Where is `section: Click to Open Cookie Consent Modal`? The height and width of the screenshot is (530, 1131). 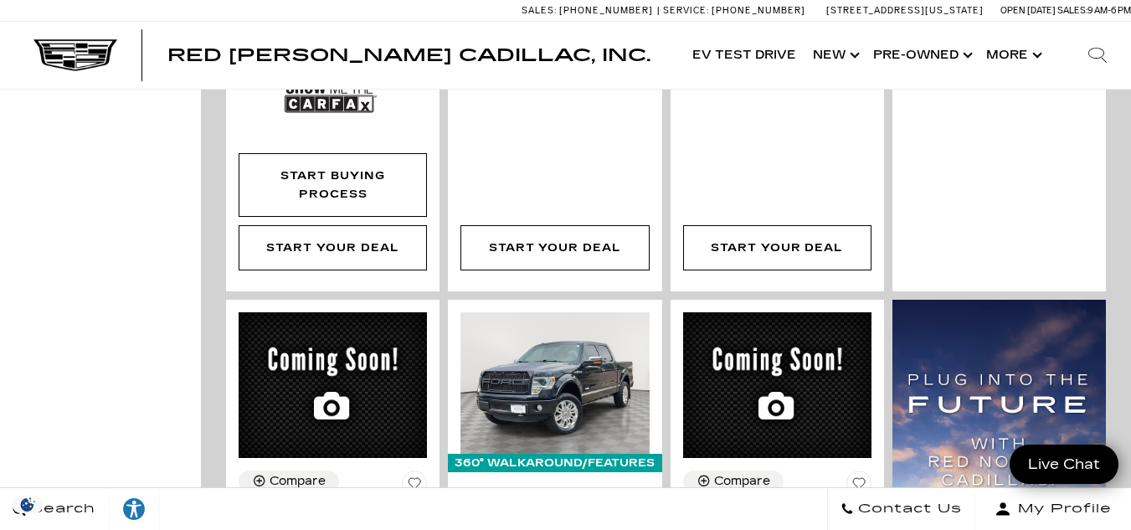 section: Click to Open Cookie Consent Modal is located at coordinates (28, 504).